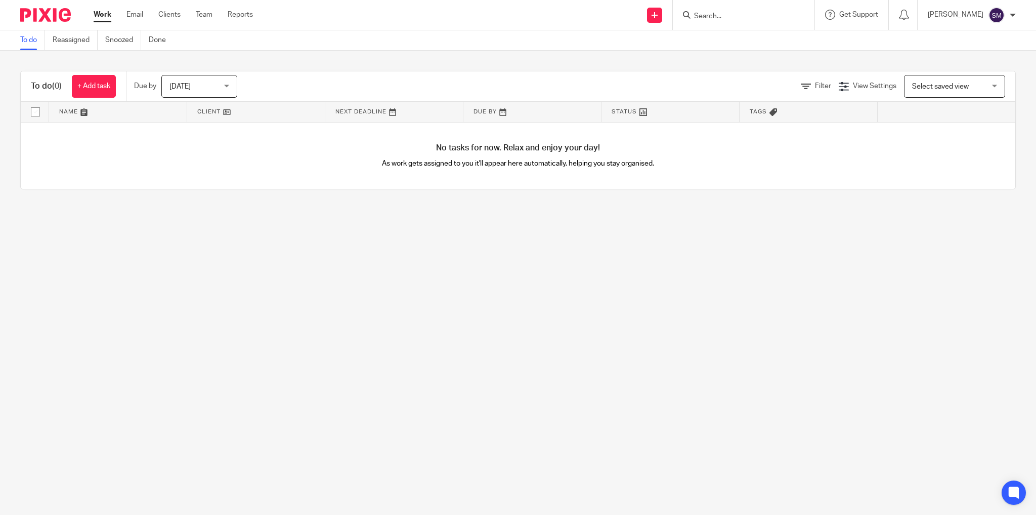  I want to click on a: Email, so click(135, 15).